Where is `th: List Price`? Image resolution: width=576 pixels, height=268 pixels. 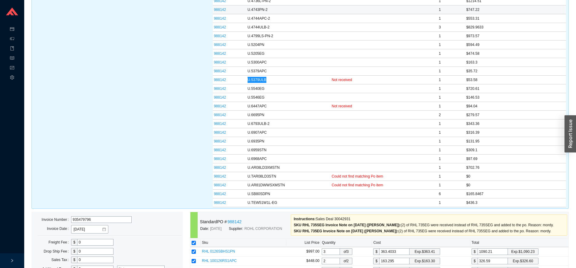
th: List Price is located at coordinates (303, 243).